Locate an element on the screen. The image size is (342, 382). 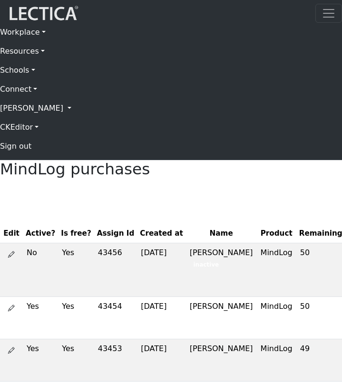
span: inactive is located at coordinates (206, 265).